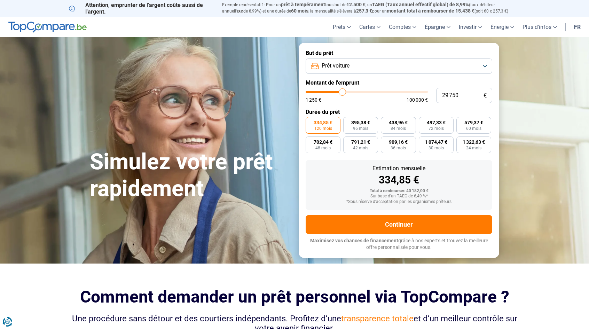 This screenshot has width=589, height=329. Describe the element at coordinates (470, 27) in the screenshot. I see `a: Investir` at that location.